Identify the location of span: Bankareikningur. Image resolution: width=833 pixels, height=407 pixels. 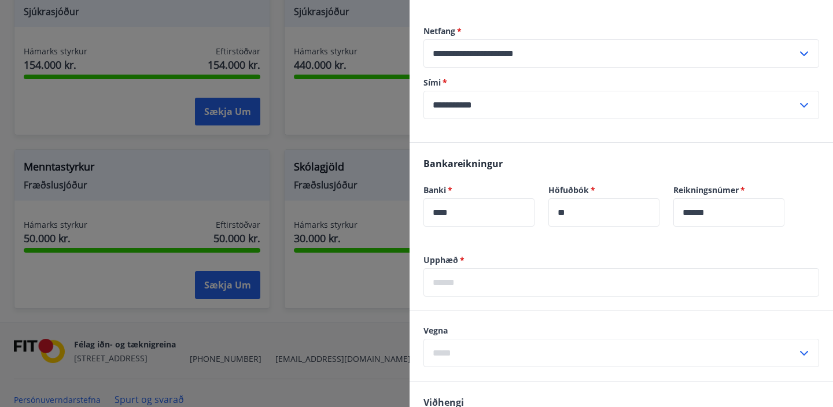
(463, 164).